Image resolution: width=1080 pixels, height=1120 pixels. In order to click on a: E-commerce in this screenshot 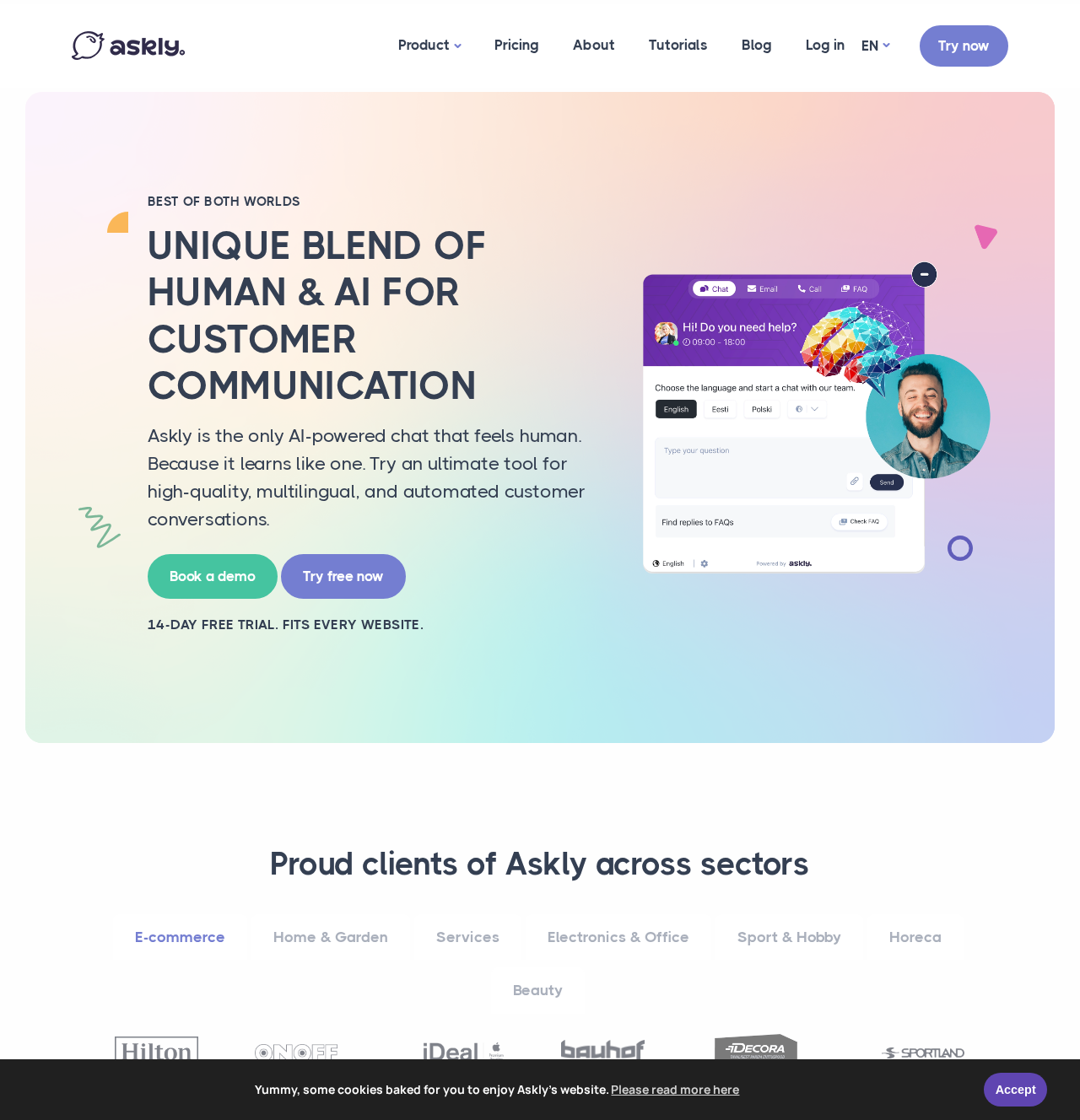, I will do `click(180, 937)`.